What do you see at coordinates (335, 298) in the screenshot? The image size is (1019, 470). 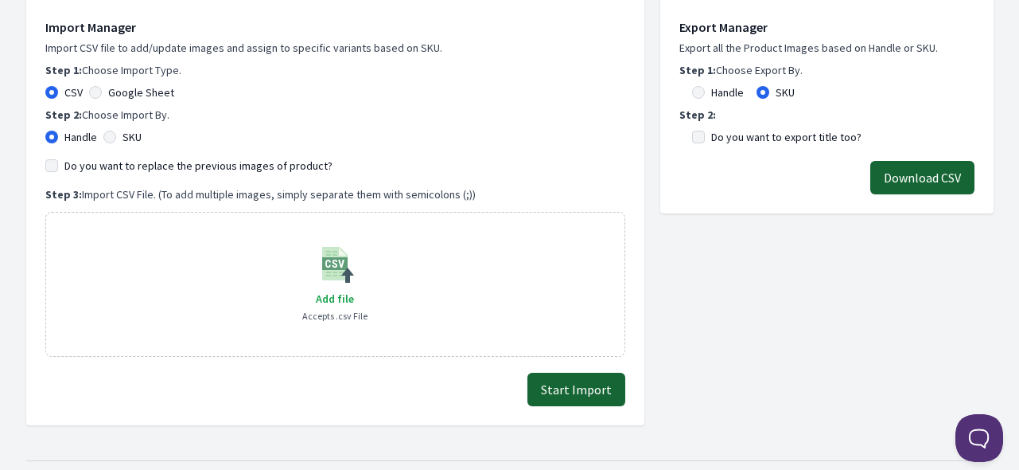 I see `span: Add file` at bounding box center [335, 298].